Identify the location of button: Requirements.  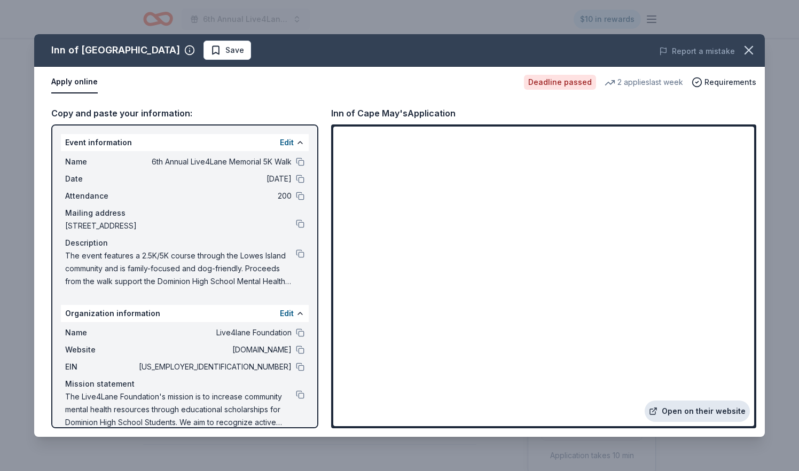
(723, 82).